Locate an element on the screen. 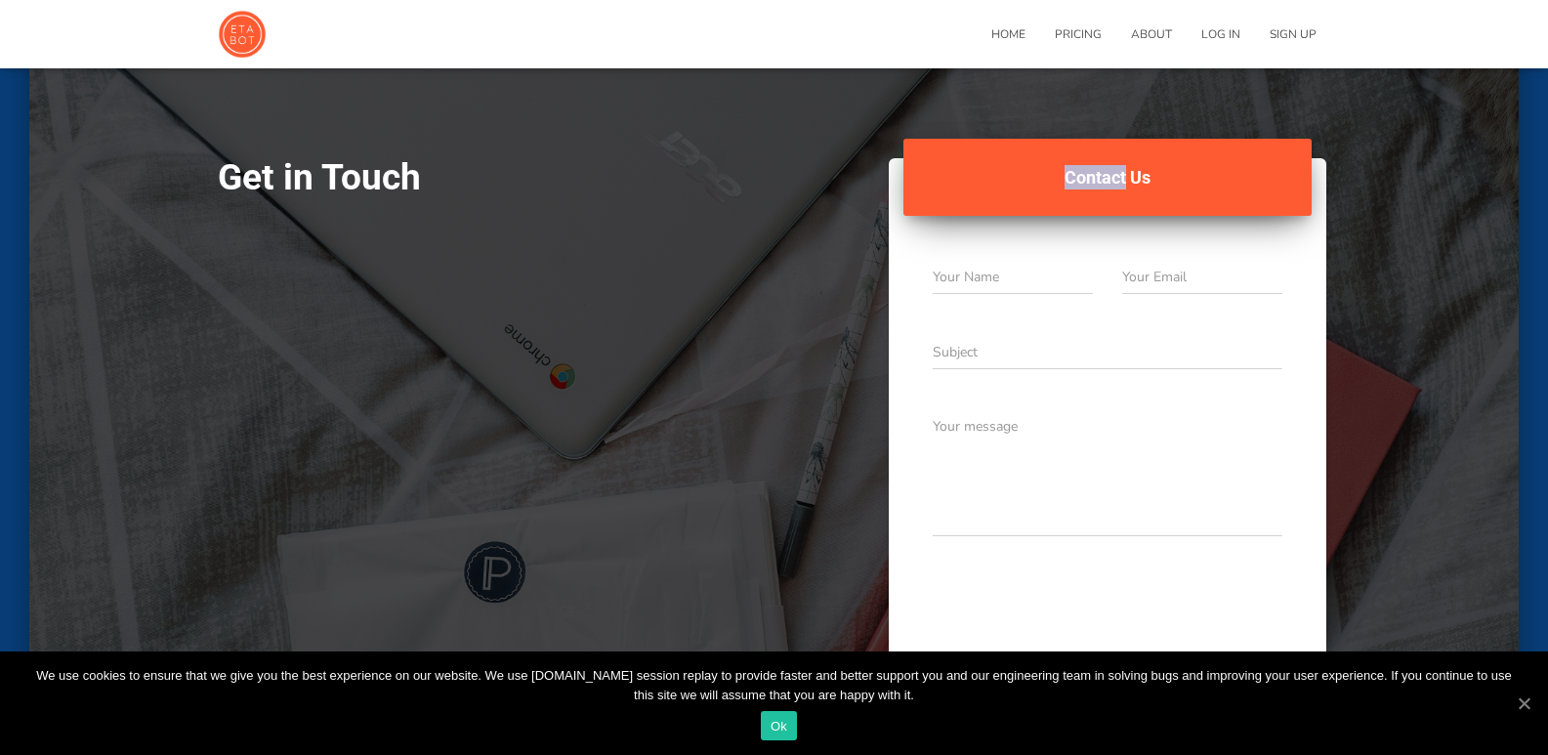  a: Pricing is located at coordinates (1078, 34).